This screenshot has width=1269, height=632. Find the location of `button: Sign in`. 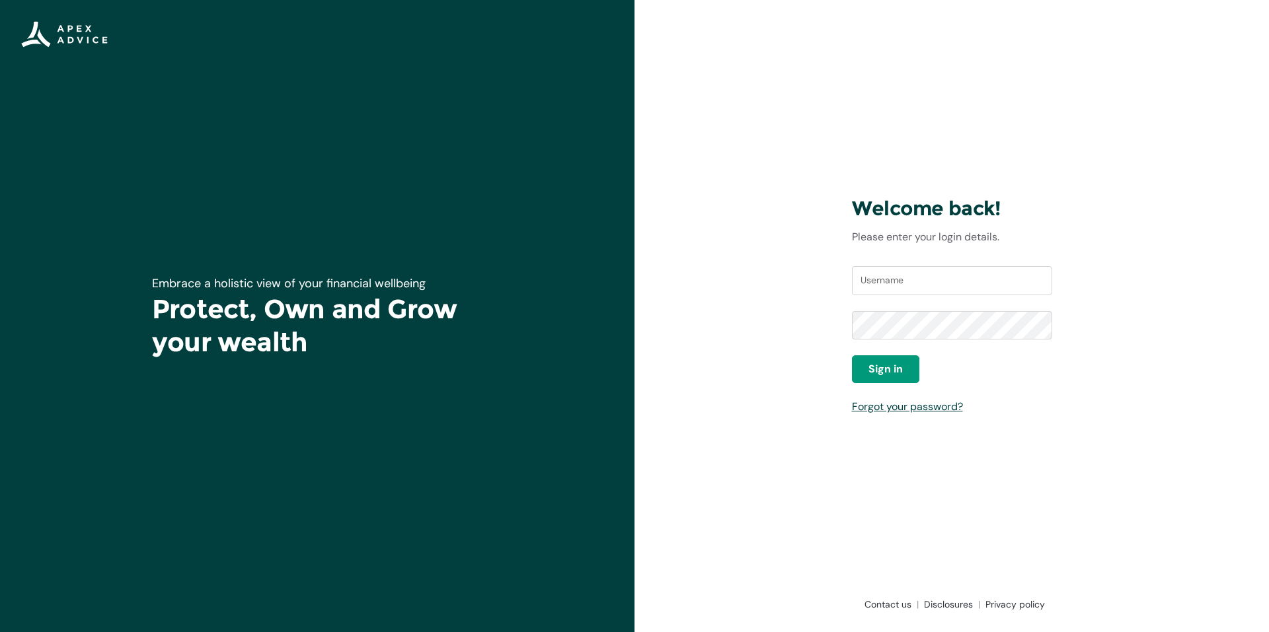

button: Sign in is located at coordinates (885, 369).